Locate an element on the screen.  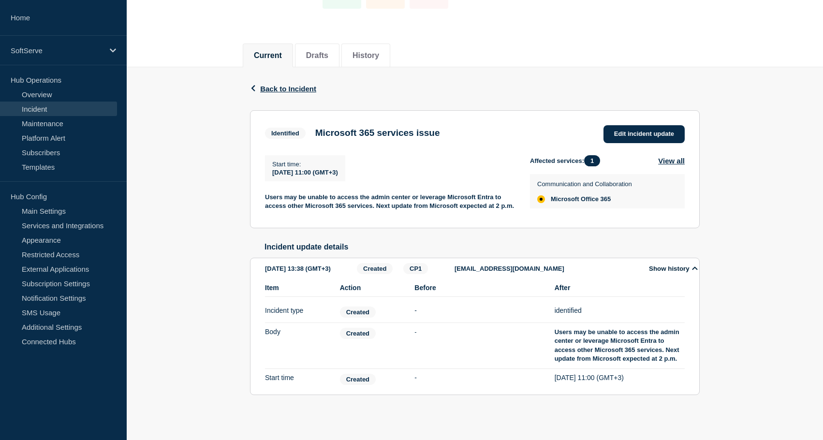
button: Drafts is located at coordinates (317, 56).